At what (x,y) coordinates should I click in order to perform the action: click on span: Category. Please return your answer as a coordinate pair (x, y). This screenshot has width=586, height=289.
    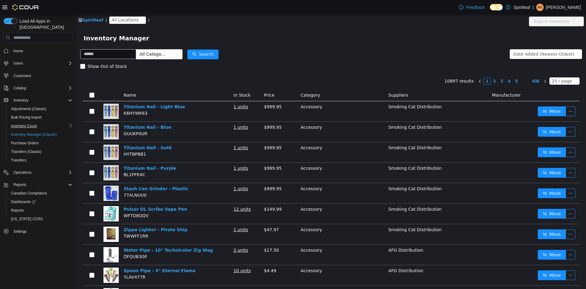
    Looking at the image, I should click on (234, 81).